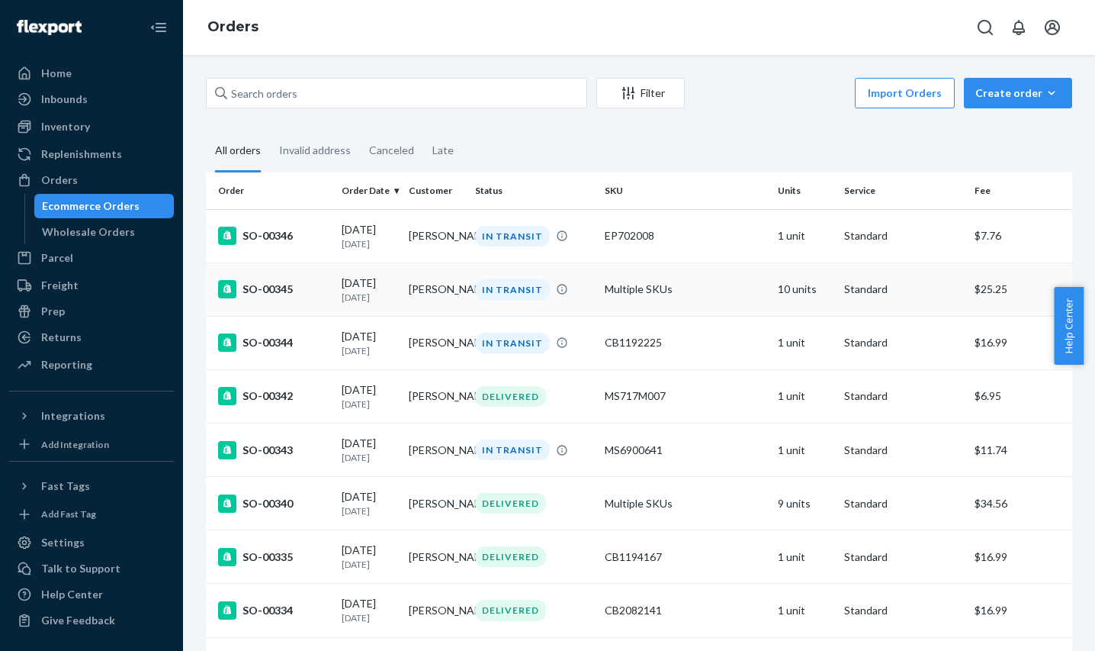  Describe the element at coordinates (1018, 93) in the screenshot. I see `button: Create order` at that location.